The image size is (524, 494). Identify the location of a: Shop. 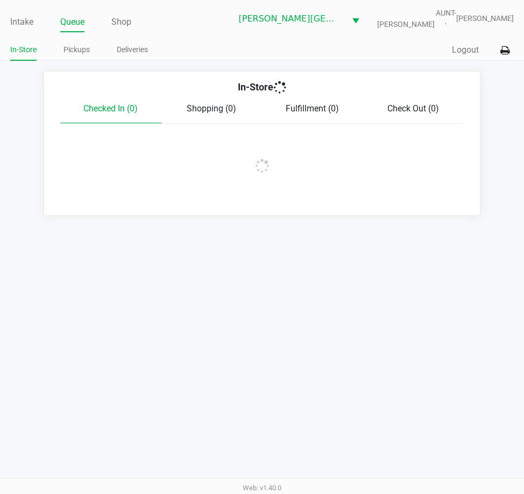
(121, 22).